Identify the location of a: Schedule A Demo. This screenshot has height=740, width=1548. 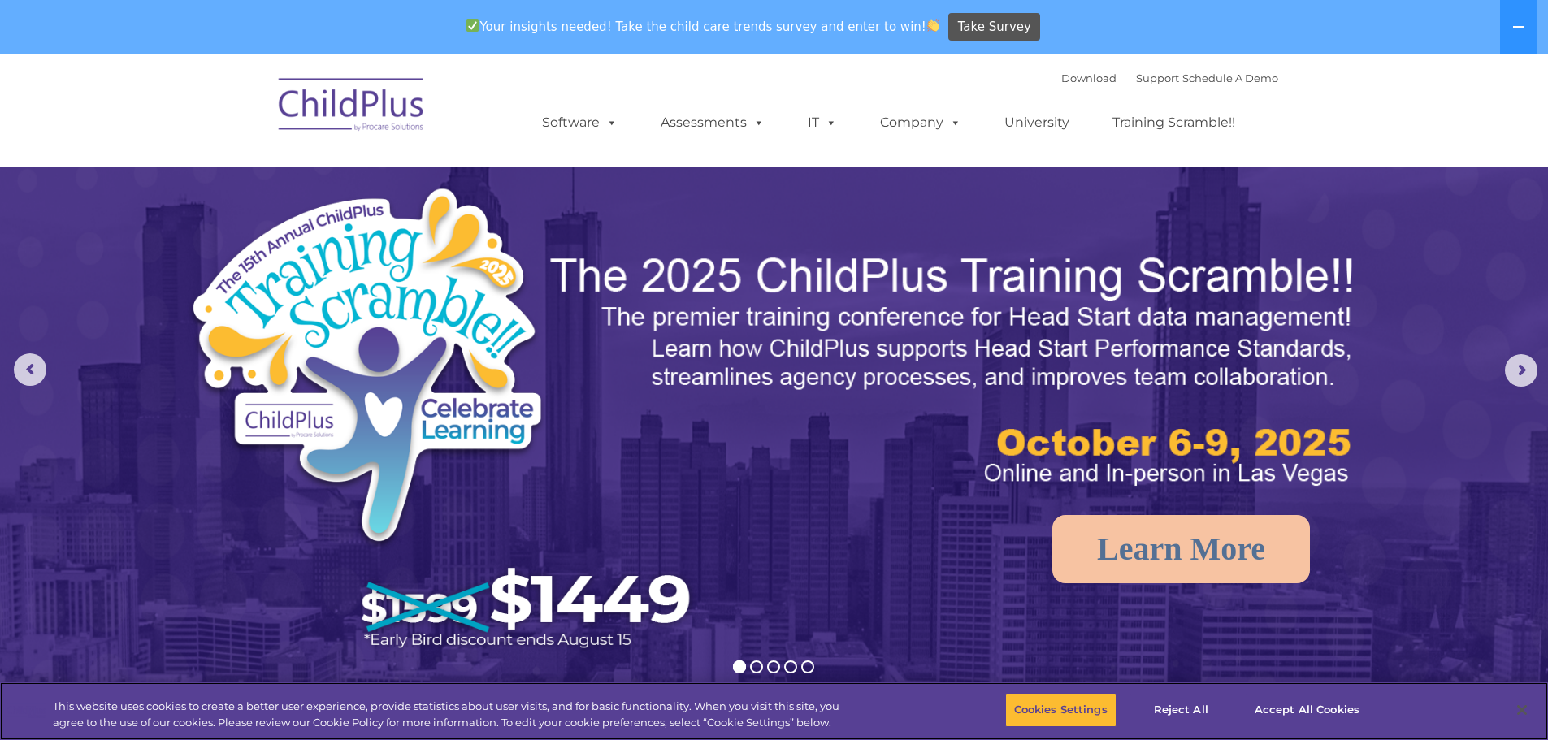
(1231, 78).